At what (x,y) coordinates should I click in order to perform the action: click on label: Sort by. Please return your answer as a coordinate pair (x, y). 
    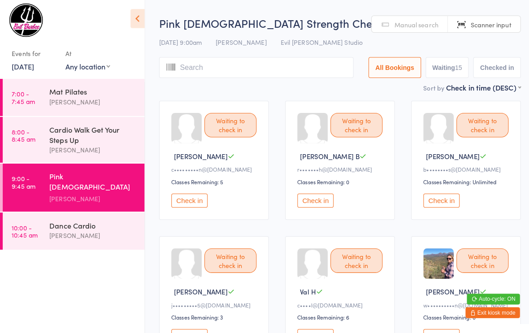
    Looking at the image, I should click on (429, 91).